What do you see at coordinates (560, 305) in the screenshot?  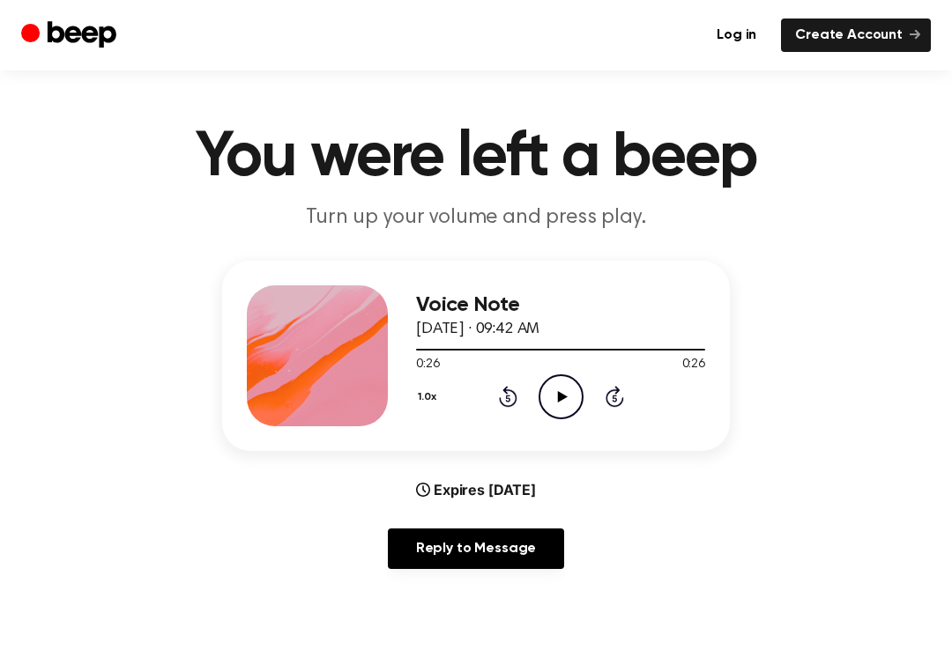 I see `h3: Voice Note` at bounding box center [560, 305].